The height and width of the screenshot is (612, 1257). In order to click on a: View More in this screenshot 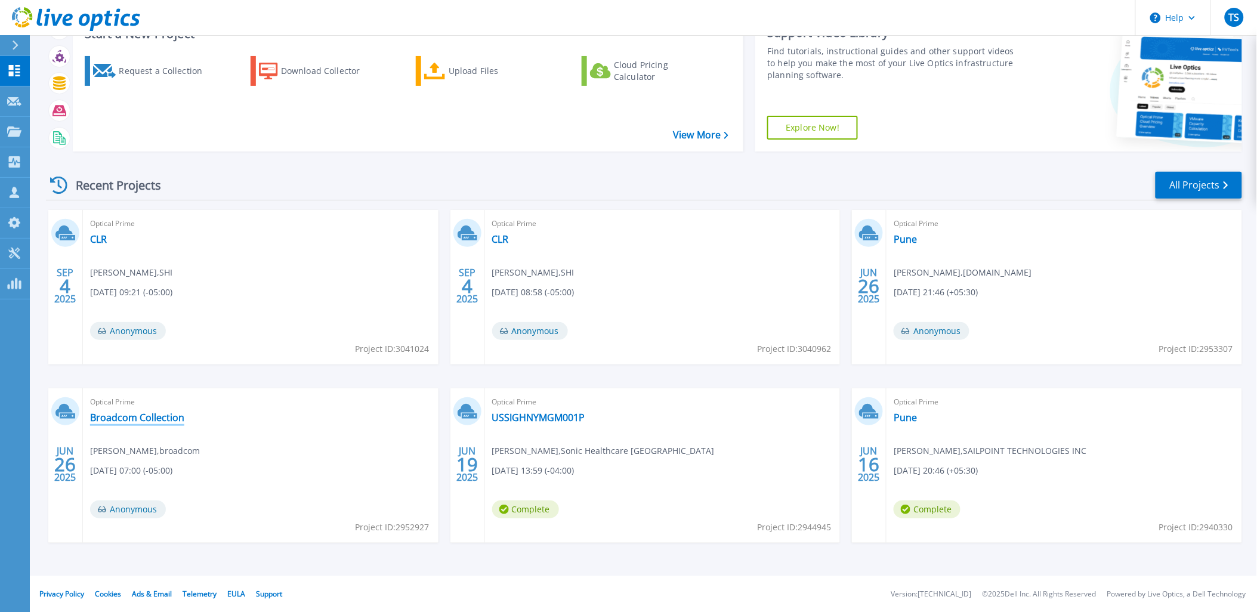, I will do `click(700, 135)`.